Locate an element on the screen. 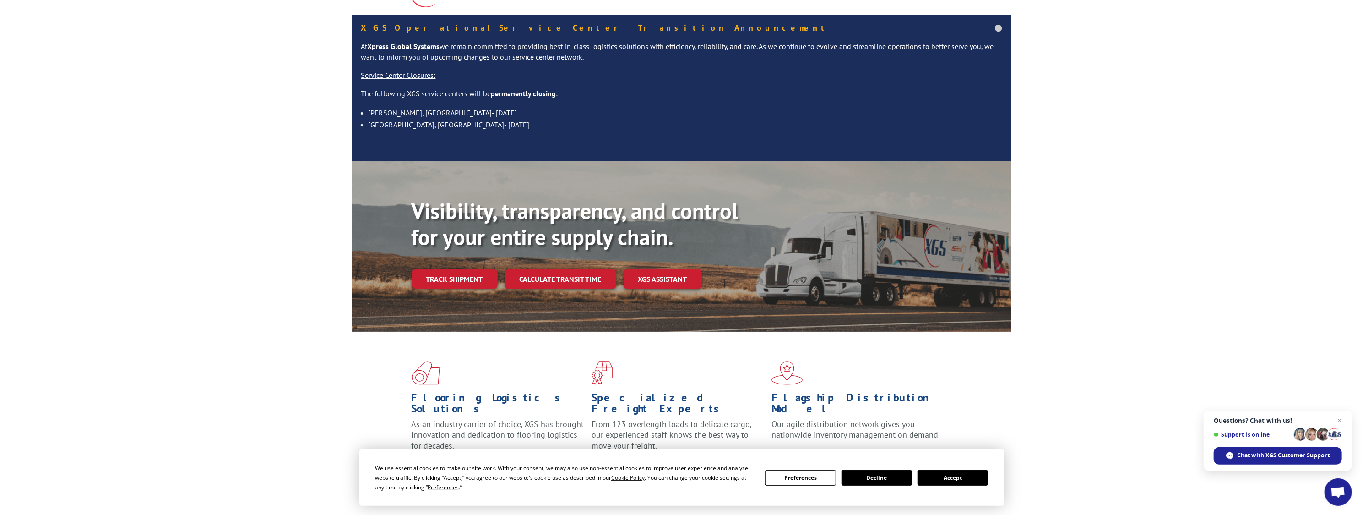 This screenshot has width=1363, height=515. span: Our agile distribution network gives you nationwide inventory management on demand. is located at coordinates (856, 429).